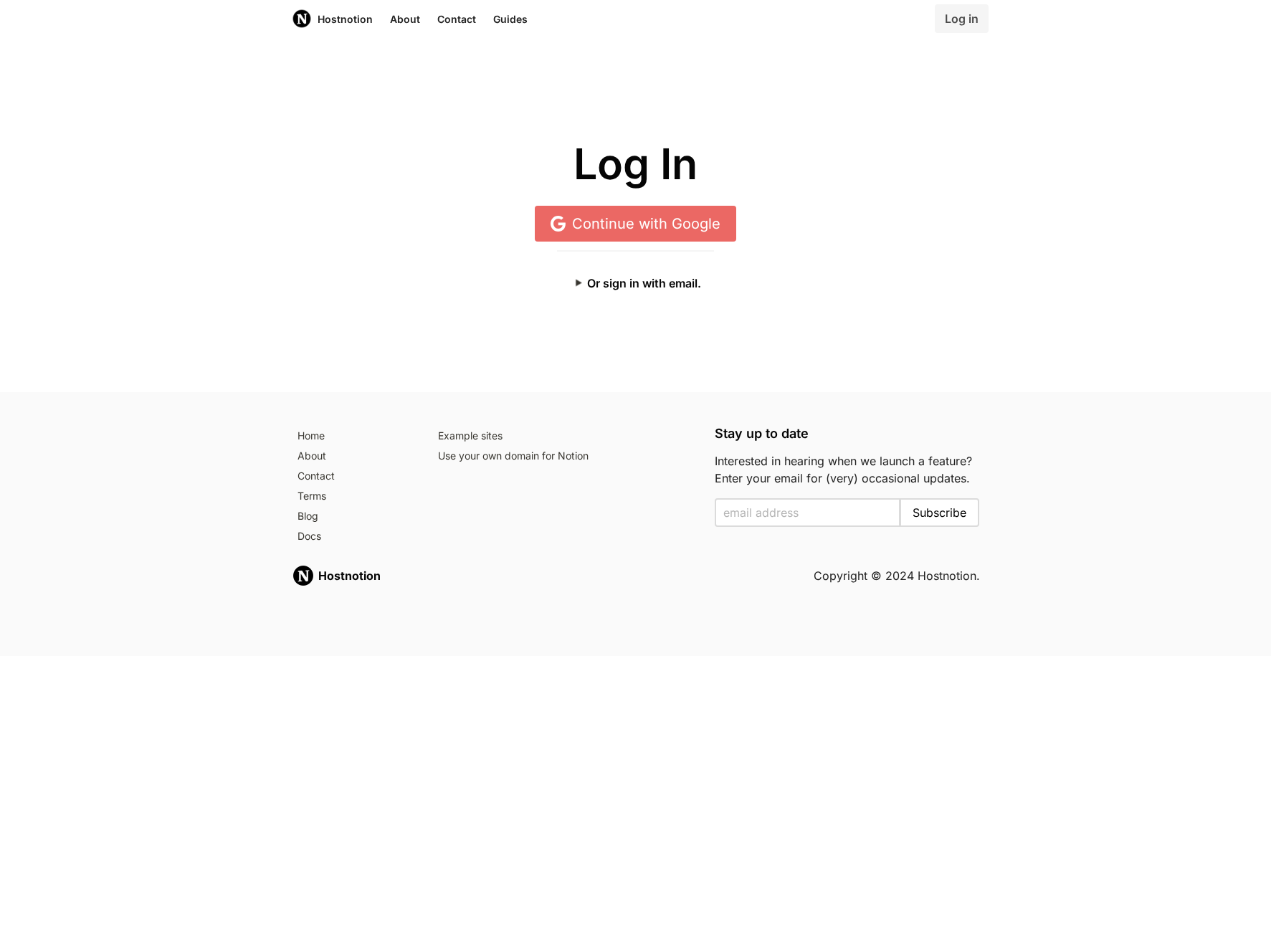  What do you see at coordinates (302, 19) in the screenshot?
I see `img: Host Notion logo` at bounding box center [302, 19].